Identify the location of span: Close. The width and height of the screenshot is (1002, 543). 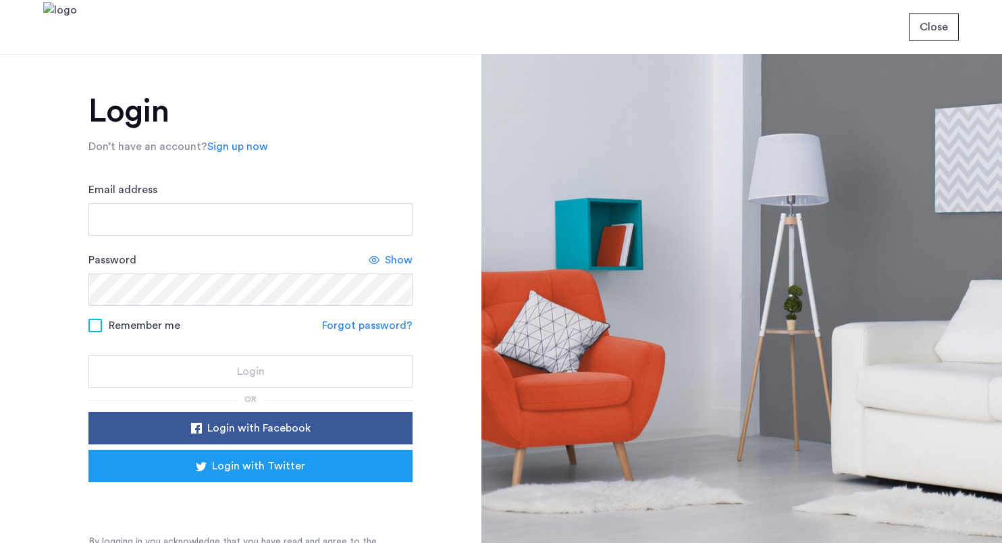
(934, 27).